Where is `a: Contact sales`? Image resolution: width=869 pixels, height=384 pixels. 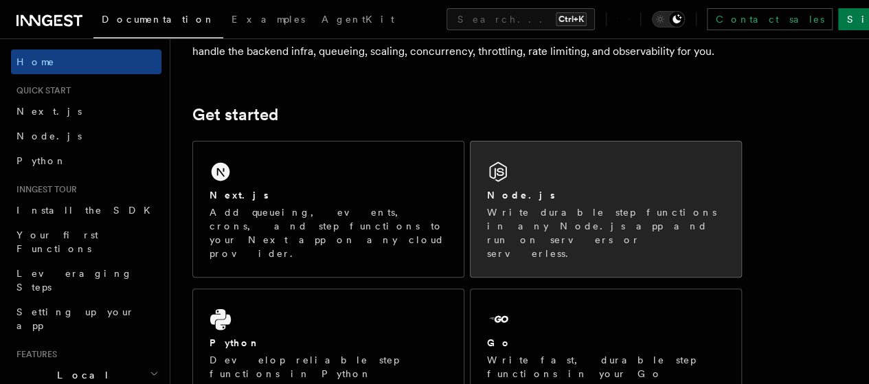
a: Contact sales is located at coordinates (769, 19).